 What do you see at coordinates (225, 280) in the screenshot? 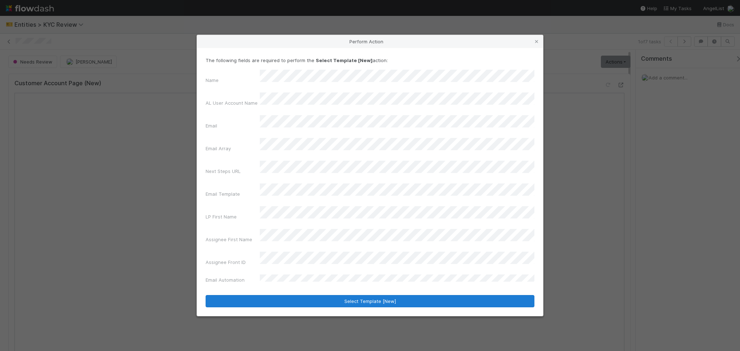
I see `label: Email Automation` at bounding box center [225, 280].